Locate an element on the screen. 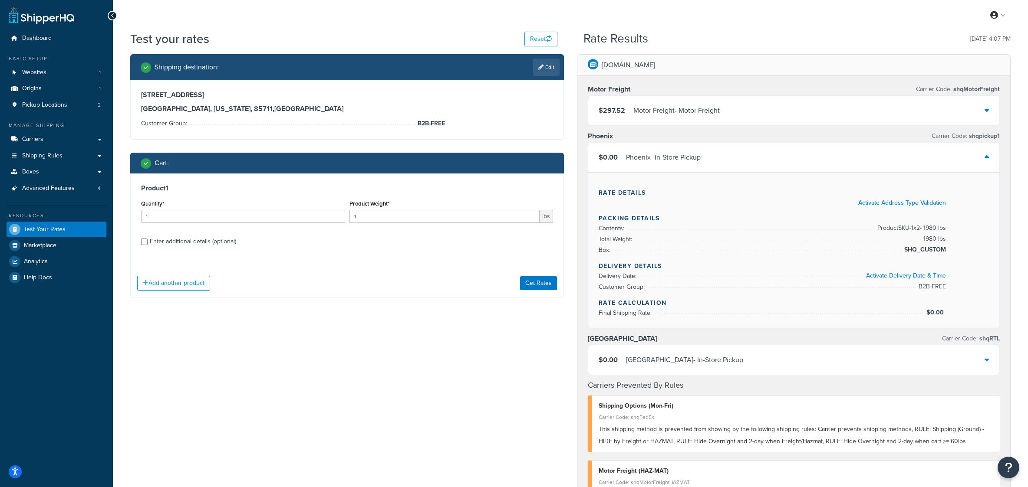 This screenshot has width=1028, height=487. h3: Product 1 is located at coordinates (347, 188).